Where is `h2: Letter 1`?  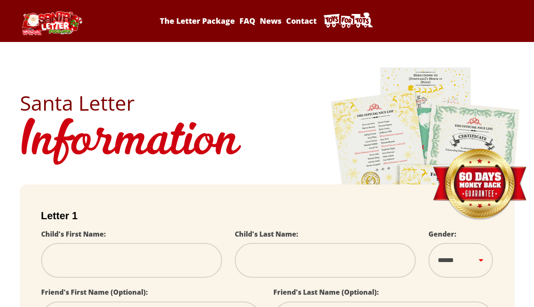 h2: Letter 1 is located at coordinates (267, 216).